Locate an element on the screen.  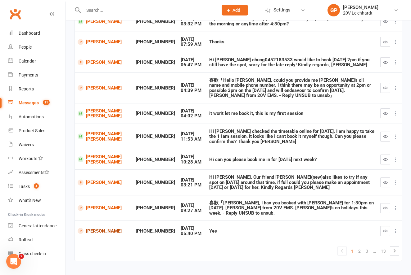
a: General attendance kiosk mode is located at coordinates (37, 226).